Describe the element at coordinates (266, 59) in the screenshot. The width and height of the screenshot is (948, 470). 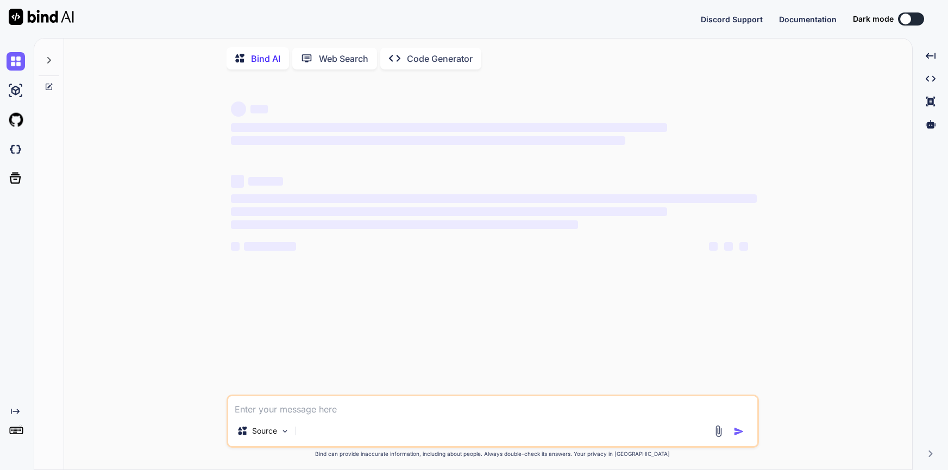
I see `p: Bind AI` at that location.